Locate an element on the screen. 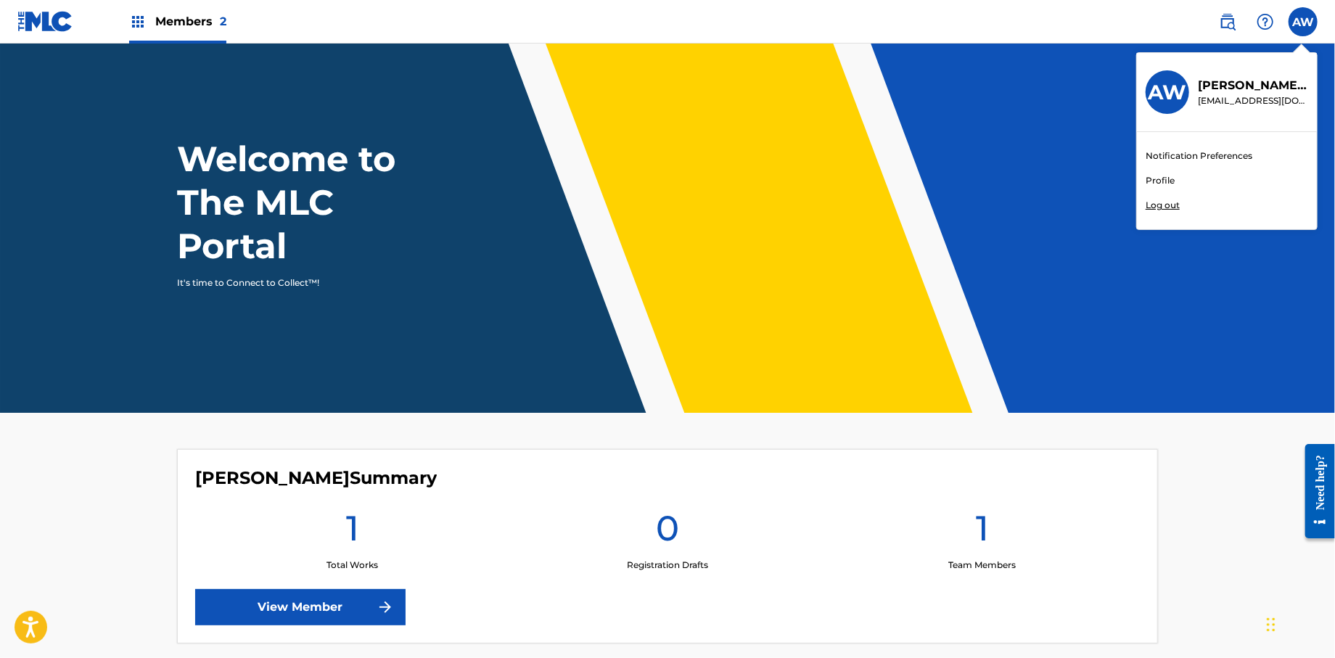  h1: Welcome to The MLC Portal is located at coordinates (313, 202).